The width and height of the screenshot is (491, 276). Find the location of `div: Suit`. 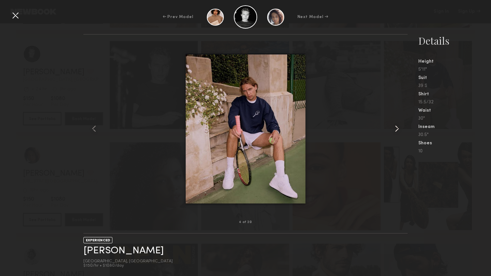

div: Suit is located at coordinates (455, 78).